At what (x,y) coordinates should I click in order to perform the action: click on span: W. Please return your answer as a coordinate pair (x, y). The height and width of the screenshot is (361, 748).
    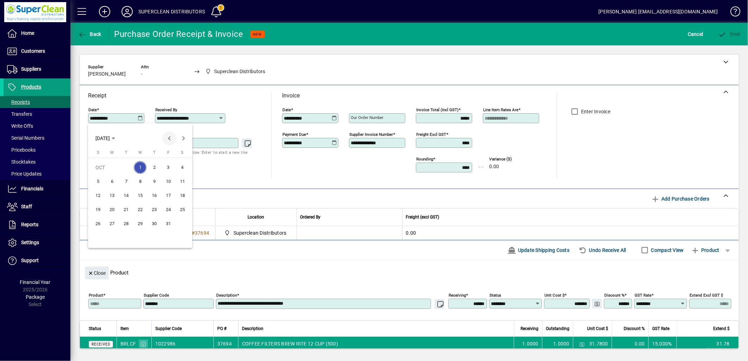
    Looking at the image, I should click on (140, 152).